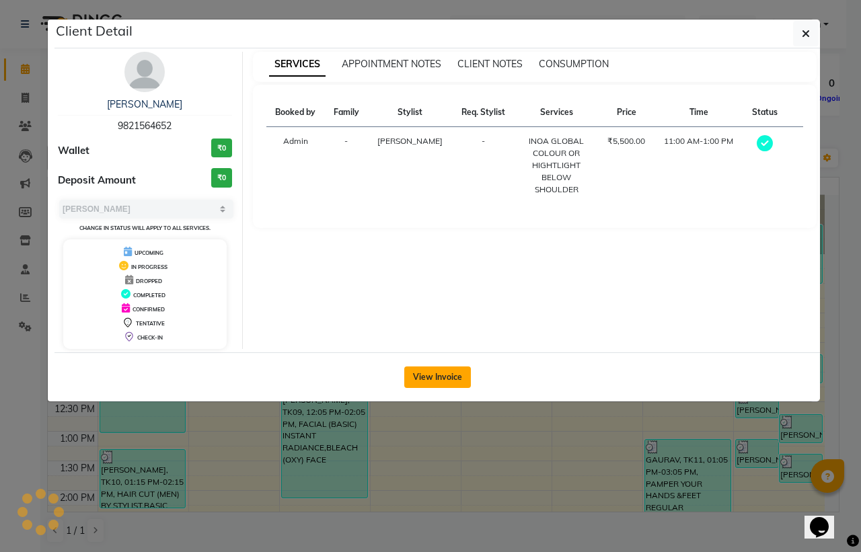  What do you see at coordinates (94, 31) in the screenshot?
I see `h5: Client Detail` at bounding box center [94, 31].